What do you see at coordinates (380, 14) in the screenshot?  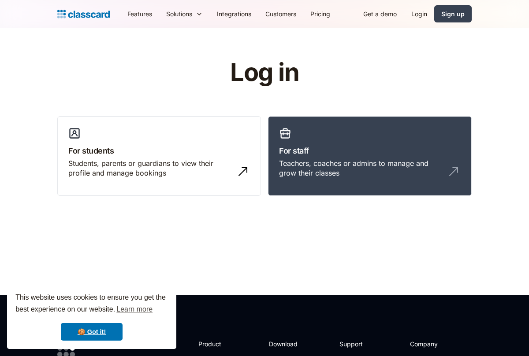 I see `a: Get a demo` at bounding box center [380, 14].